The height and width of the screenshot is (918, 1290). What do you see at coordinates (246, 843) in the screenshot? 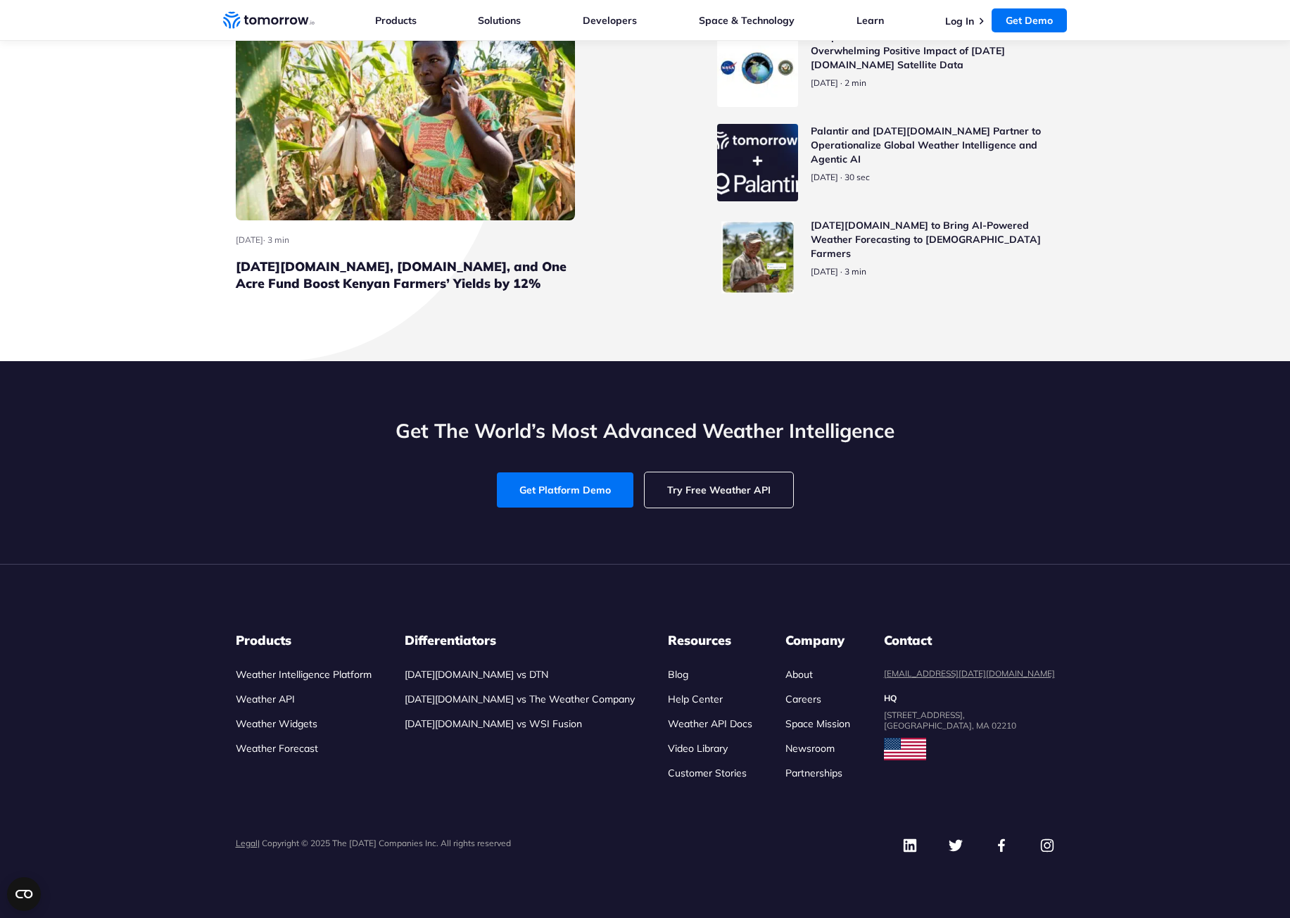
I see `a: Legal` at bounding box center [246, 843].